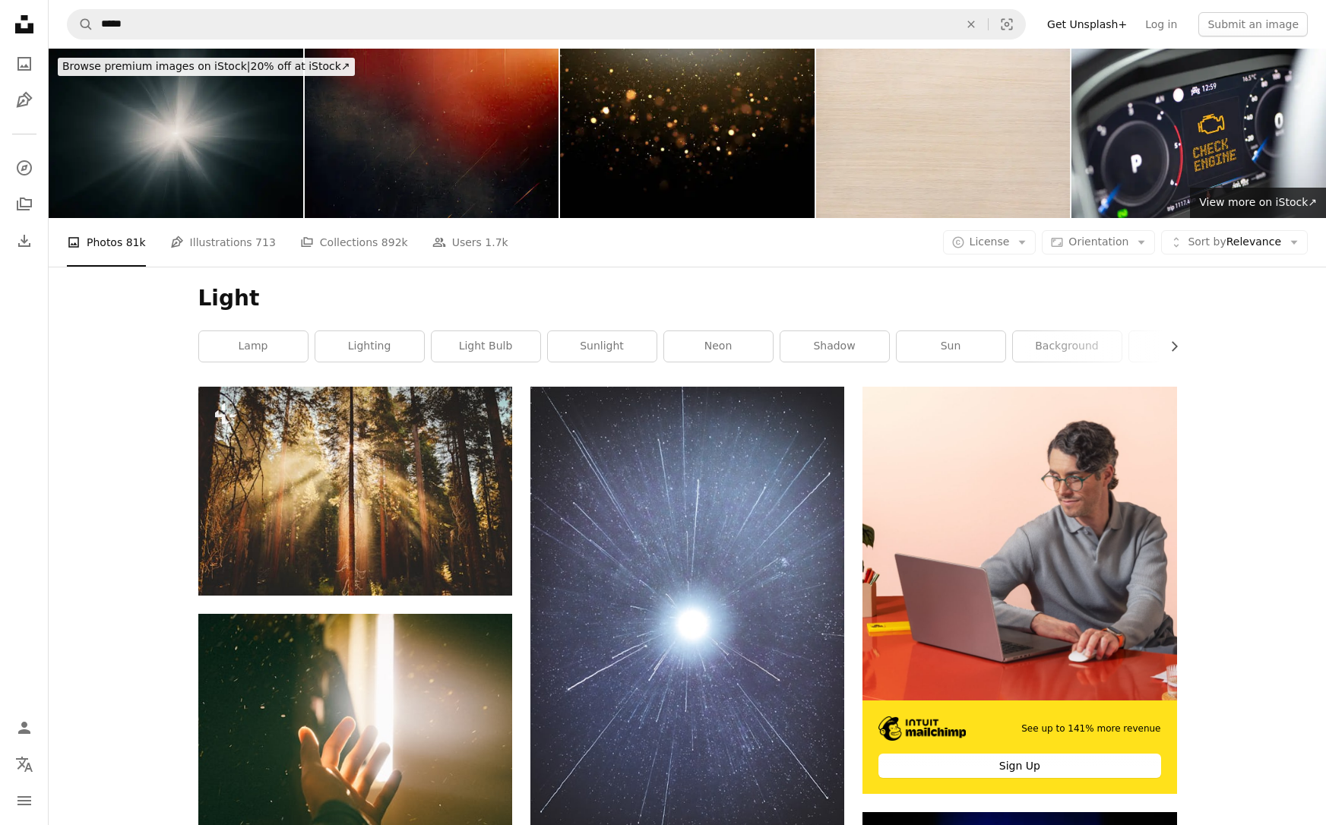  Describe the element at coordinates (355, 491) in the screenshot. I see `a: the sun is shining through the trees in the forest` at that location.